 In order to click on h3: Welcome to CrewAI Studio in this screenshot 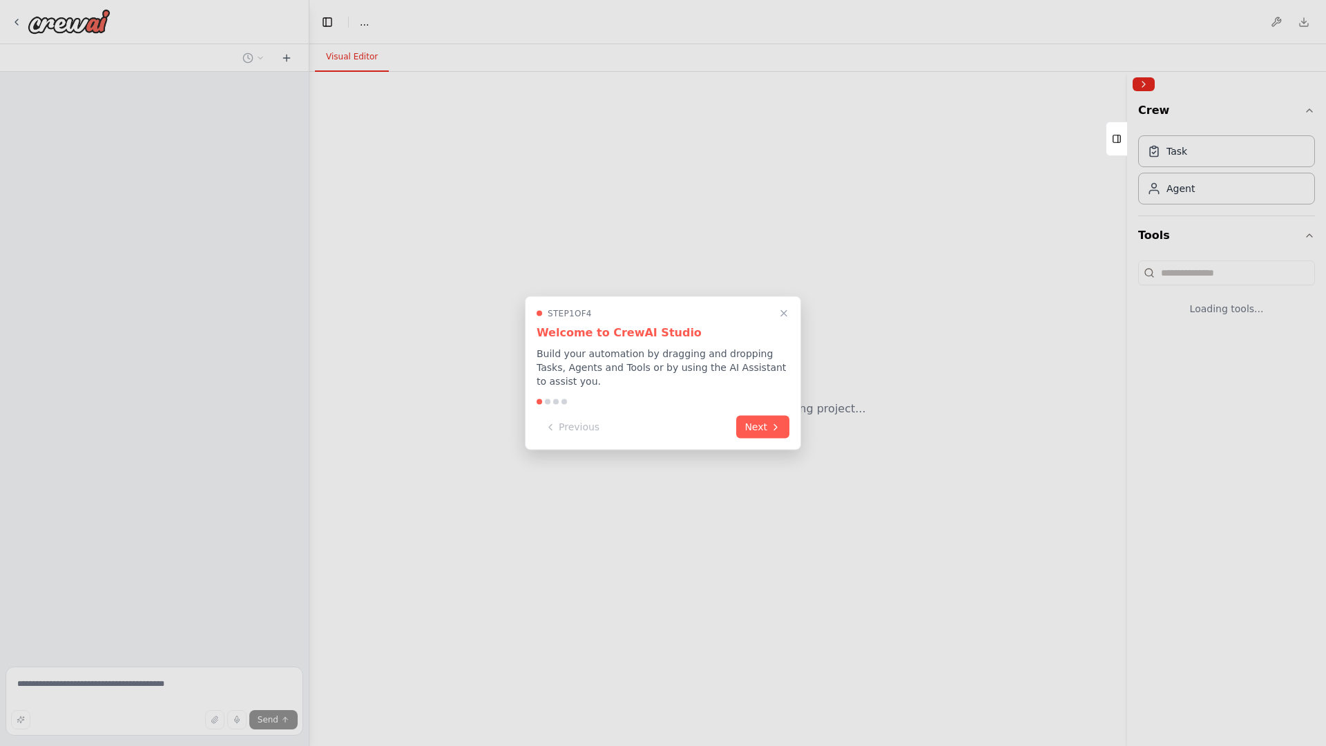, I will do `click(663, 333)`.